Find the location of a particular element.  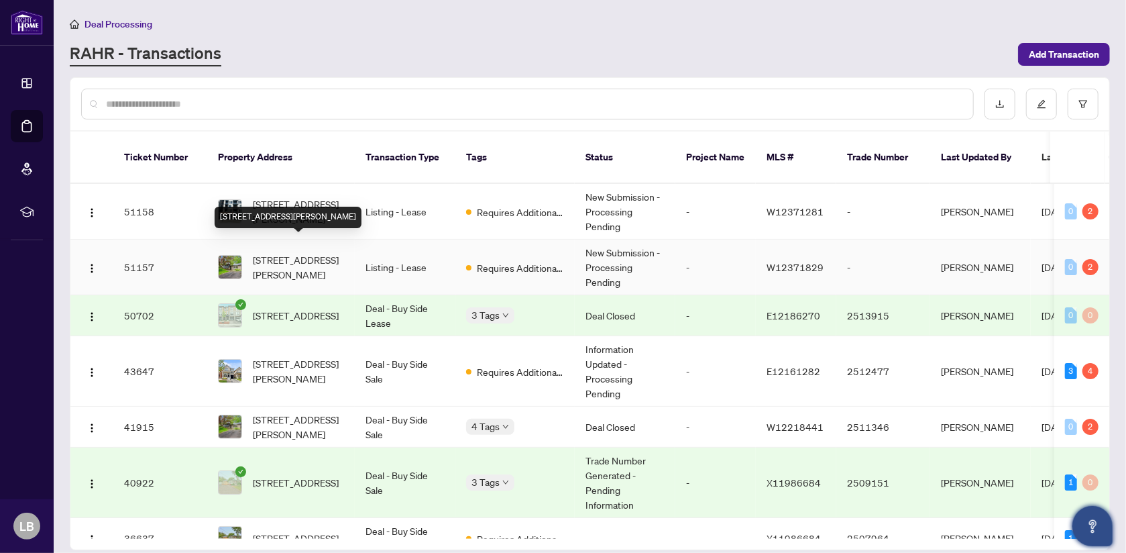

td: Trade Number Generated - Pending Information is located at coordinates (625, 482).